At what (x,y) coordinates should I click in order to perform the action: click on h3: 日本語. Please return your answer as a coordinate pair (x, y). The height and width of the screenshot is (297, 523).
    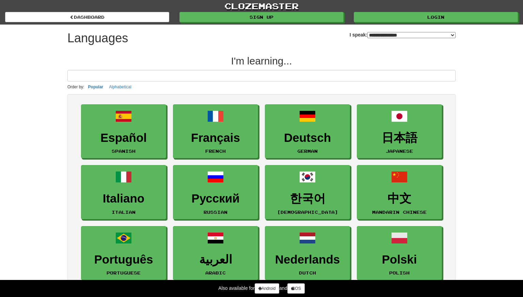
    Looking at the image, I should click on (399, 138).